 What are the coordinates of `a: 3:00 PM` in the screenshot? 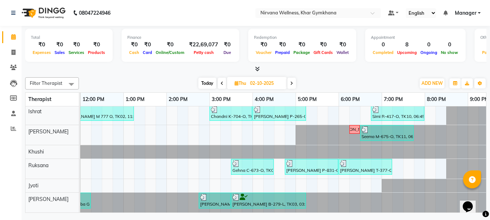 It's located at (221, 99).